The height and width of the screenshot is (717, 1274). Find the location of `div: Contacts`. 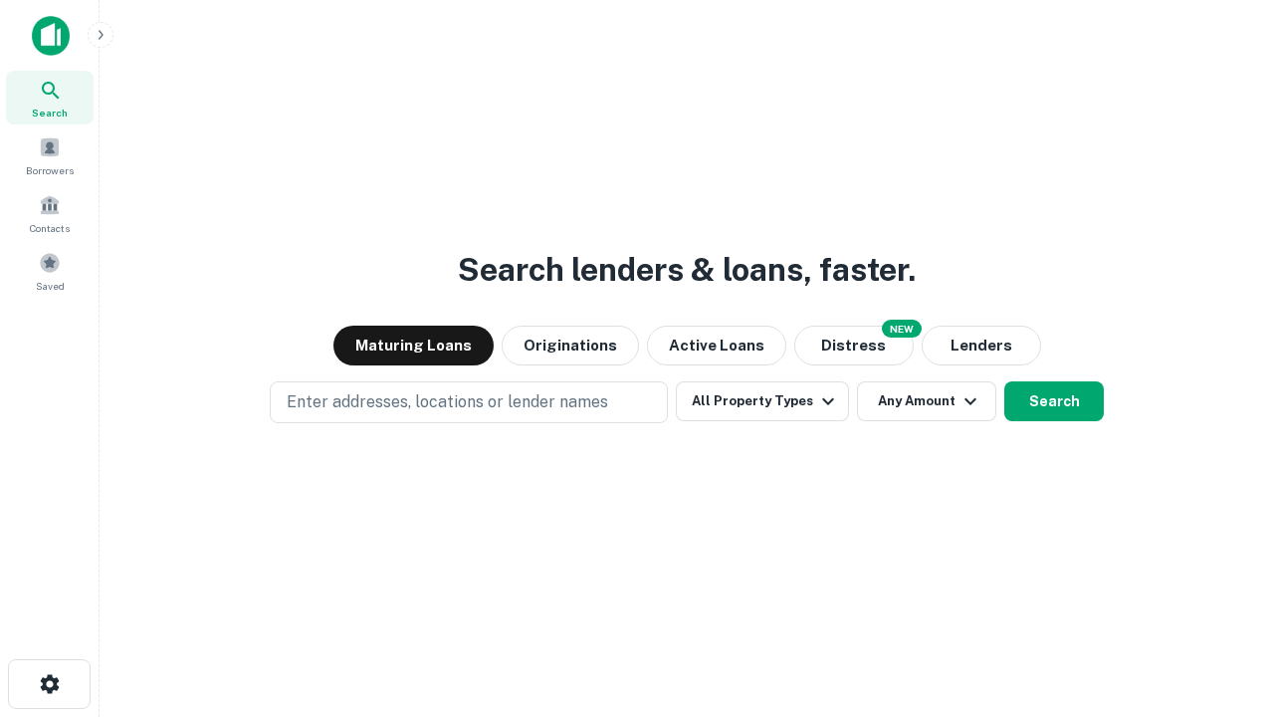

div: Contacts is located at coordinates (50, 213).